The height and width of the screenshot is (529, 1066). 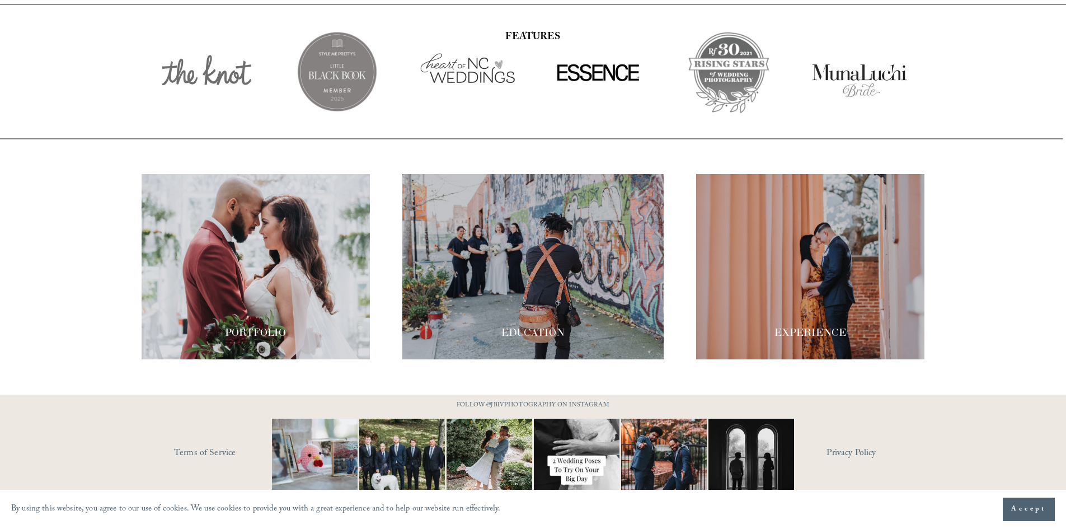 I want to click on a: Terms of Service, so click(x=239, y=453).